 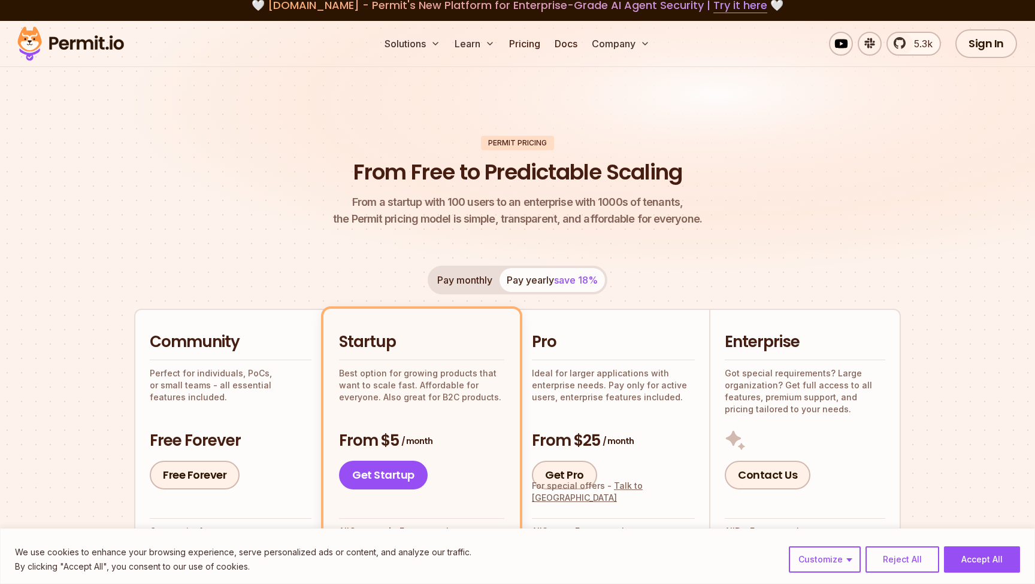 I want to click on h2: Pro, so click(x=613, y=342).